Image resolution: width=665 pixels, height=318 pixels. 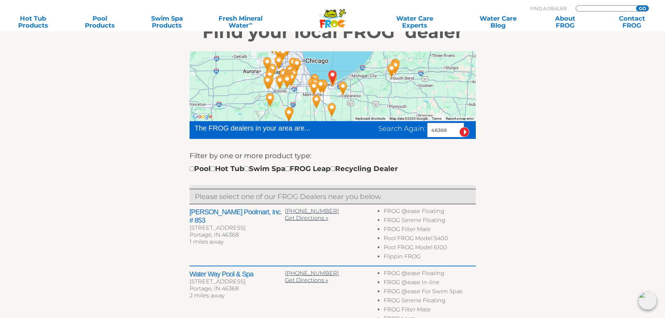 I want to click on label: Filter by one or more product type:, so click(x=250, y=156).